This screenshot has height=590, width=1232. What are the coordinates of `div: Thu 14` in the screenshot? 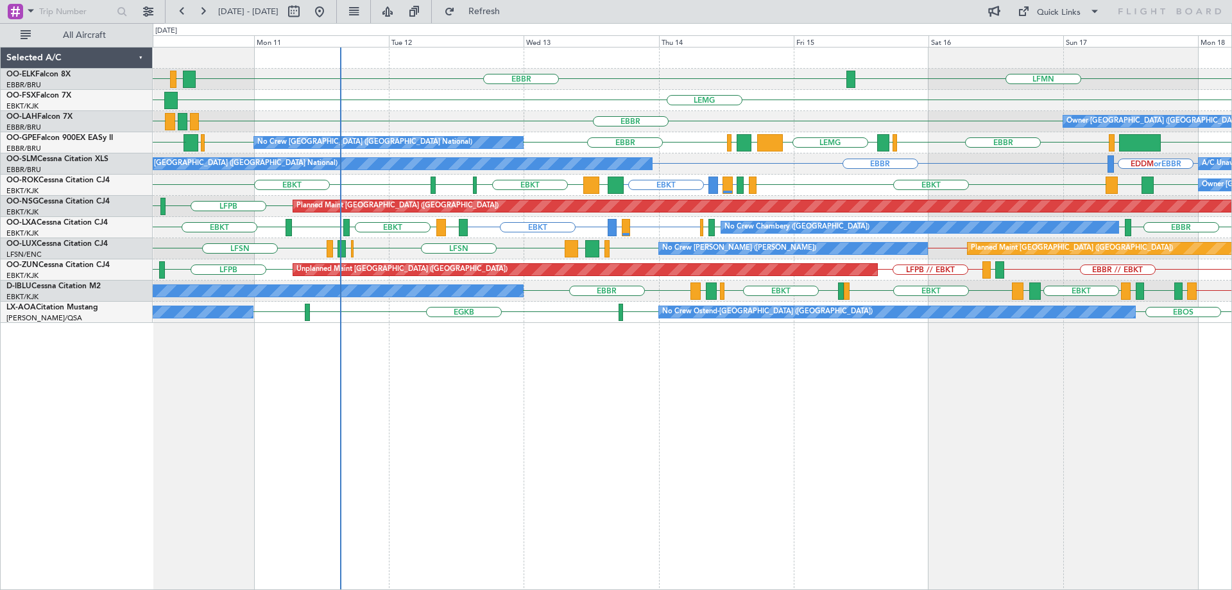 It's located at (727, 41).